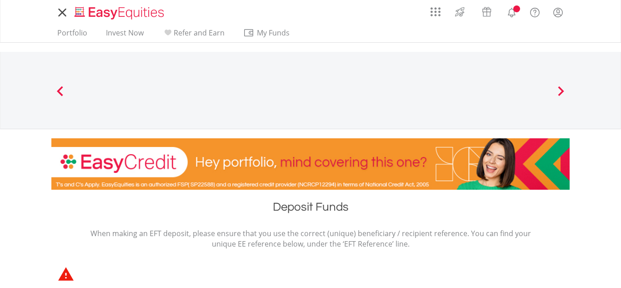 This screenshot has width=621, height=288. What do you see at coordinates (558, 12) in the screenshot?
I see `a: My Profile` at bounding box center [558, 12].